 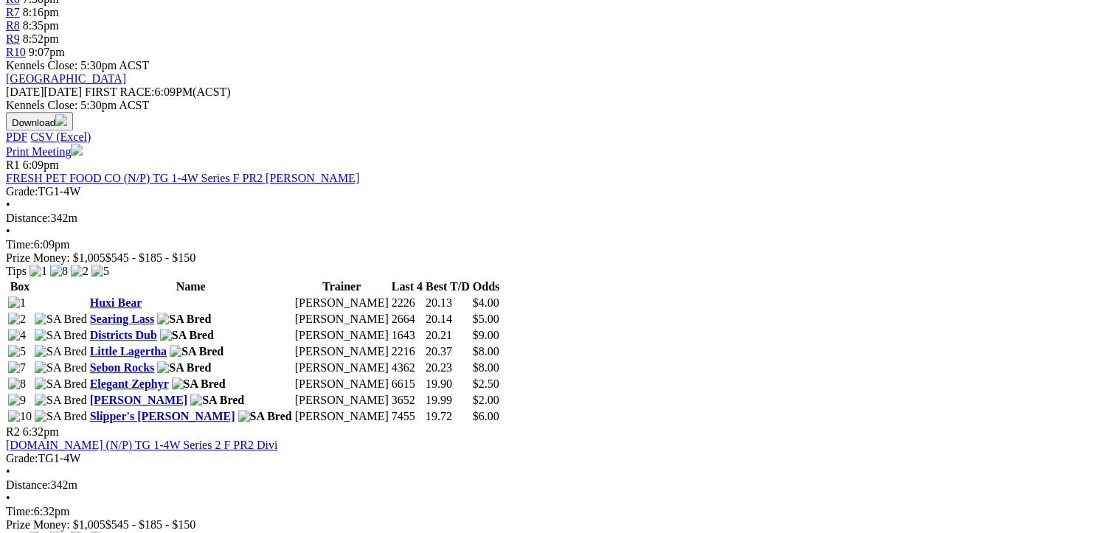 I want to click on th: Name, so click(x=191, y=287).